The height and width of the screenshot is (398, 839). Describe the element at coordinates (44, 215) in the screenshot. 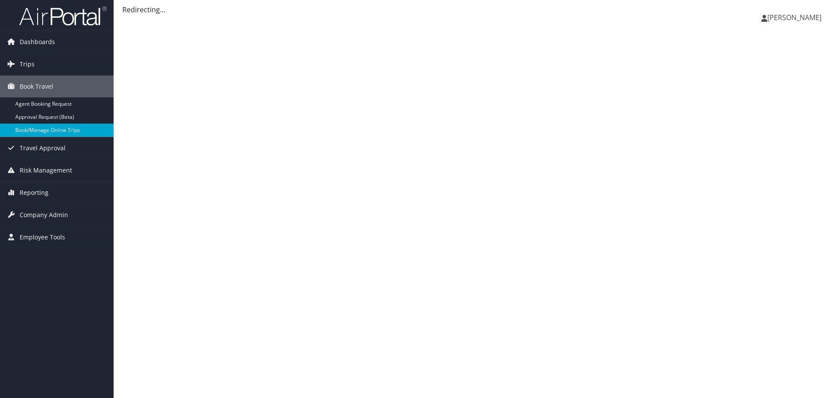

I see `span: Company Admin` at that location.